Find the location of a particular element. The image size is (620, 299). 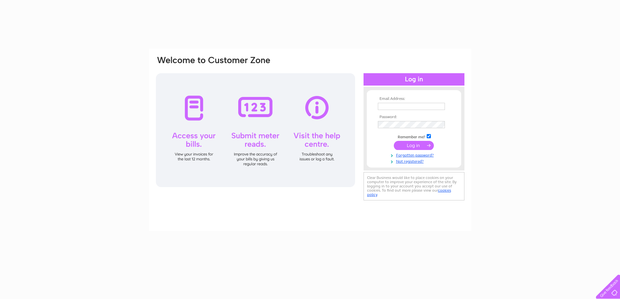

div: Clear Business would like to place cookies on your computer to improve your experience of the sit... is located at coordinates (414, 186).